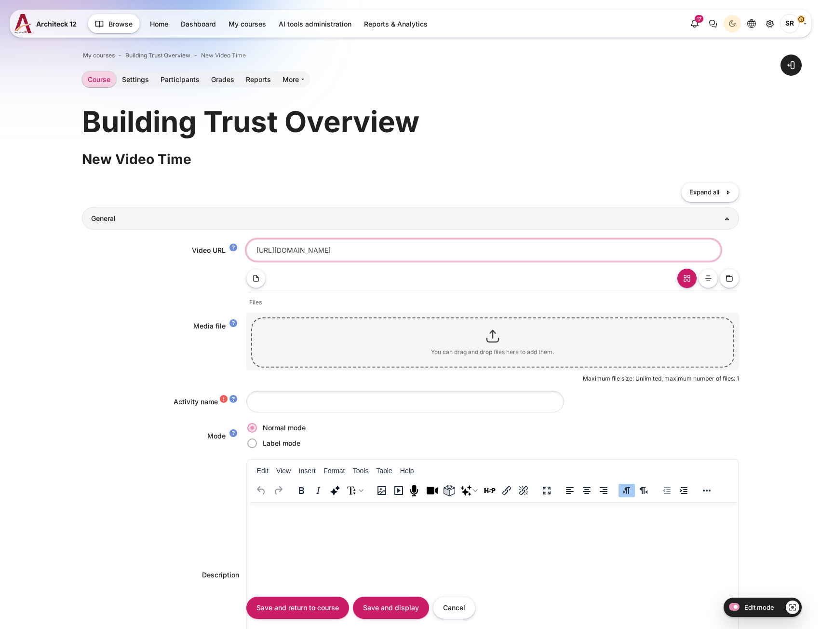 The width and height of the screenshot is (821, 629). I want to click on i: Help with Activity name, so click(233, 400).